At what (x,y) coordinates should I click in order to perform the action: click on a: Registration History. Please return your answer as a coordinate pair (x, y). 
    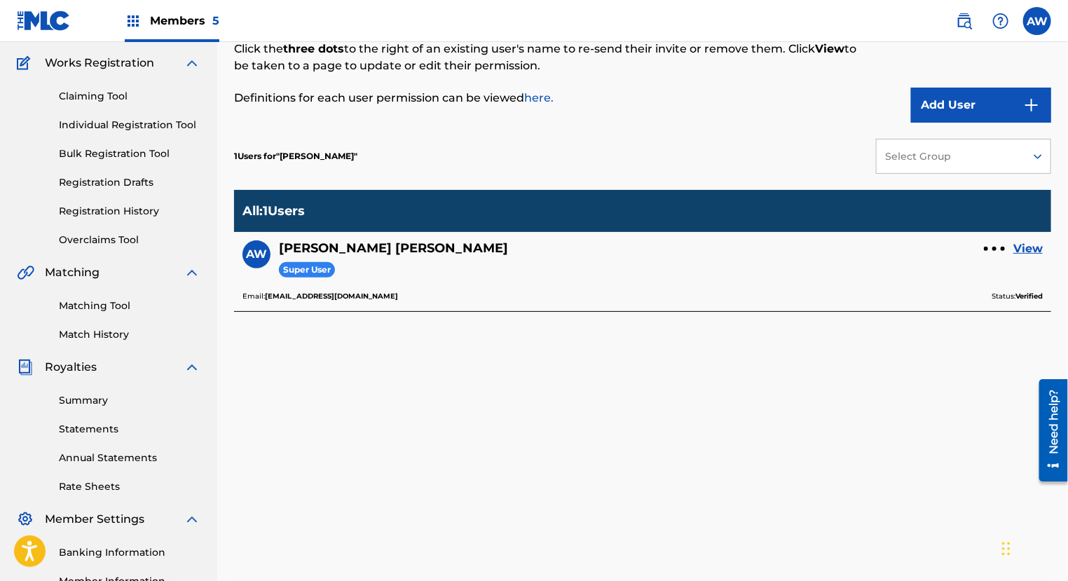
    Looking at the image, I should click on (130, 211).